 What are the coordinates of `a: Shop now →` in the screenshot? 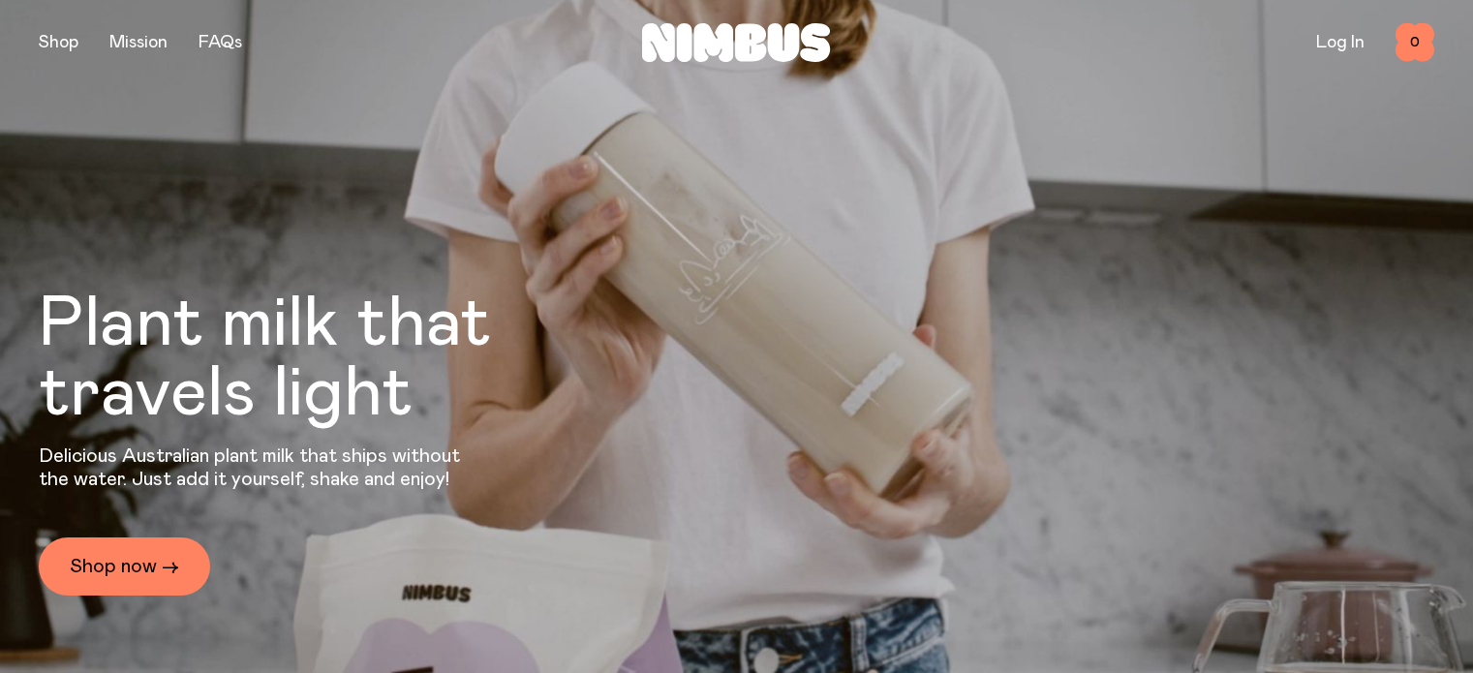 It's located at (124, 567).